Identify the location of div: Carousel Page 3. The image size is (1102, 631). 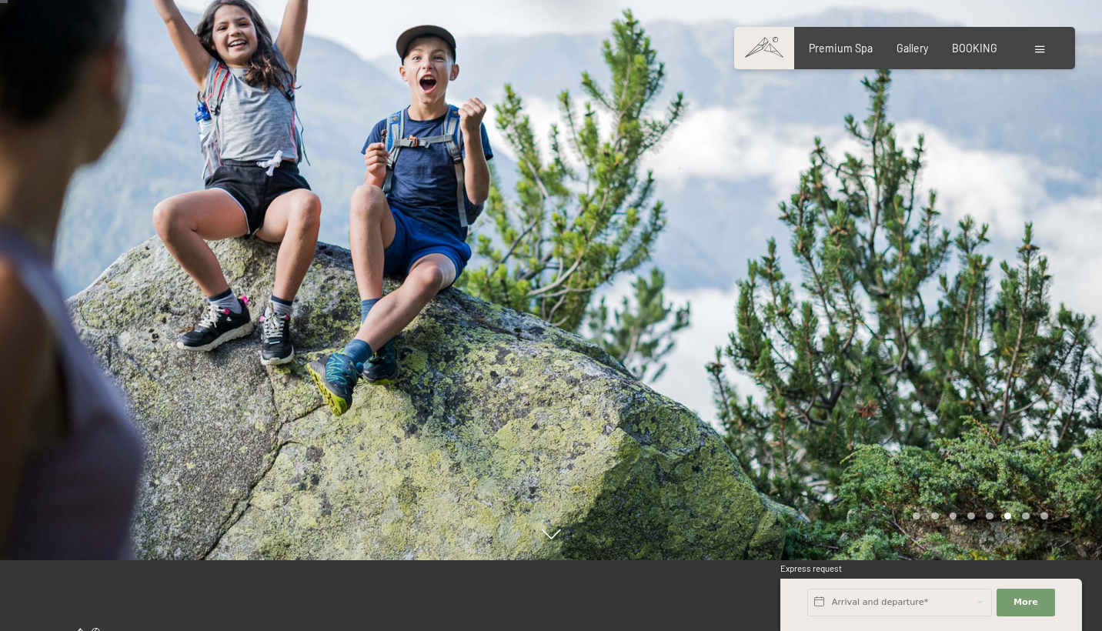
(953, 516).